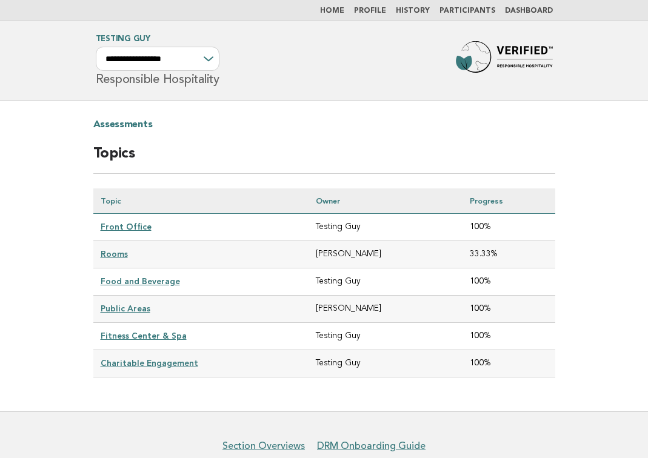 This screenshot has width=648, height=458. Describe the element at coordinates (149, 363) in the screenshot. I see `a: Charitable Engagement` at that location.